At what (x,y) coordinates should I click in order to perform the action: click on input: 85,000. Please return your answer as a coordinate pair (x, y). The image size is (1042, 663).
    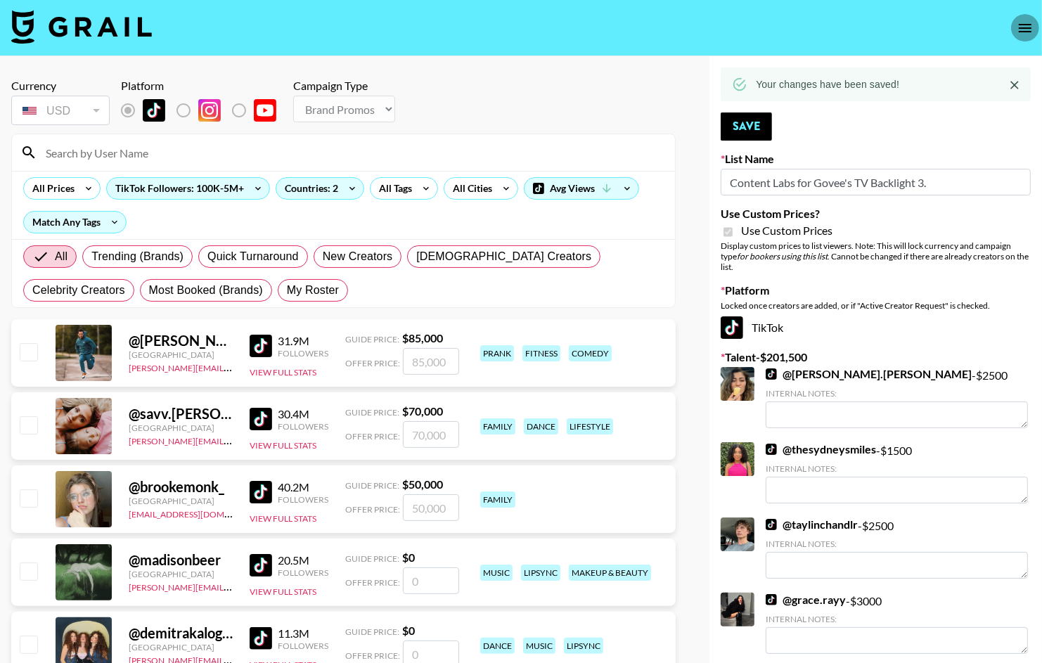
    Looking at the image, I should click on (431, 361).